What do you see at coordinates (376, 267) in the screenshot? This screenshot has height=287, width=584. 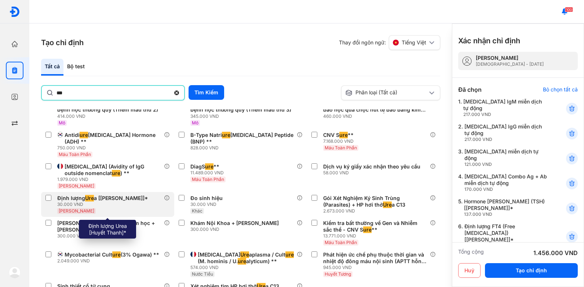 I see `div: 945.000 VND` at bounding box center [376, 267].